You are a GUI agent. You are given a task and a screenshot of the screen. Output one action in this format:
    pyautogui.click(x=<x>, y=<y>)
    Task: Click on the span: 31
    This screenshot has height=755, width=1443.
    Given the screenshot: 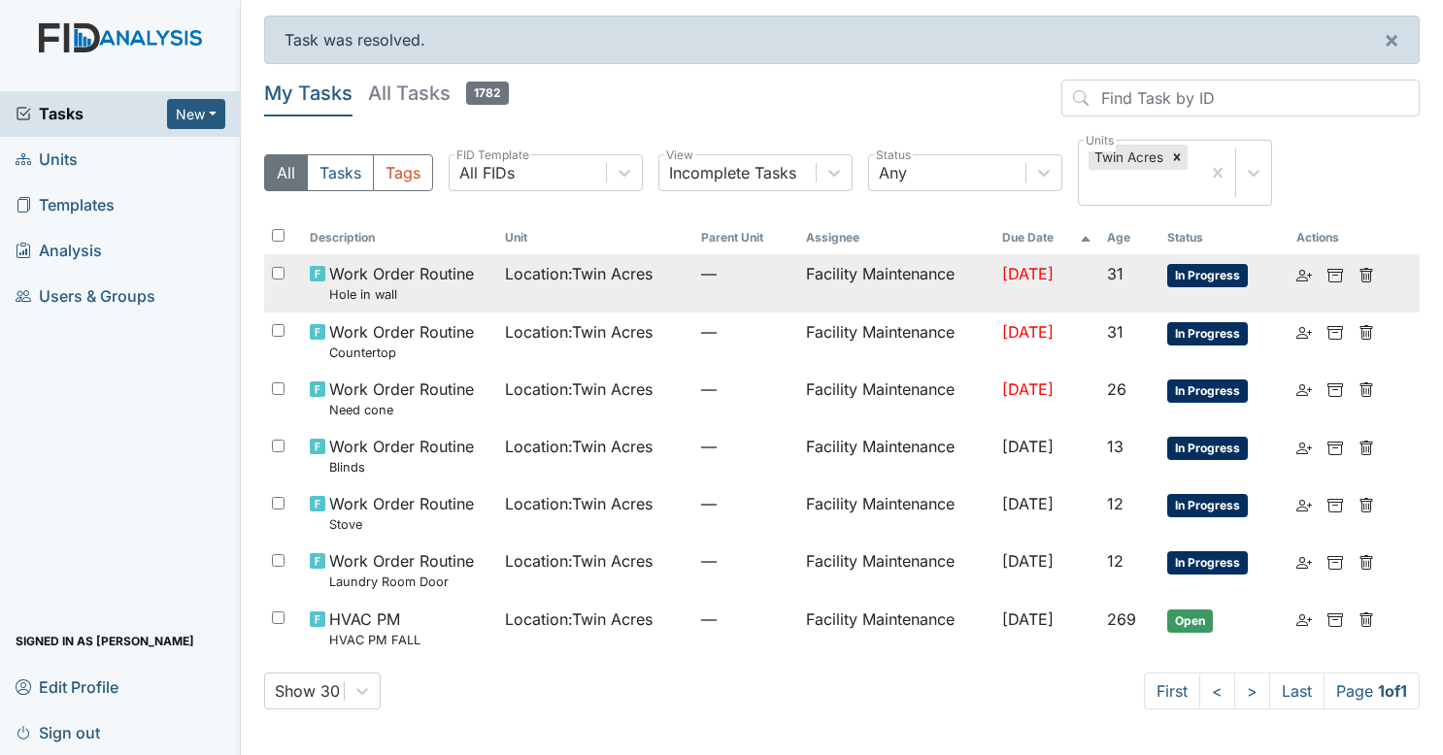 What is the action you would take?
    pyautogui.click(x=1115, y=274)
    